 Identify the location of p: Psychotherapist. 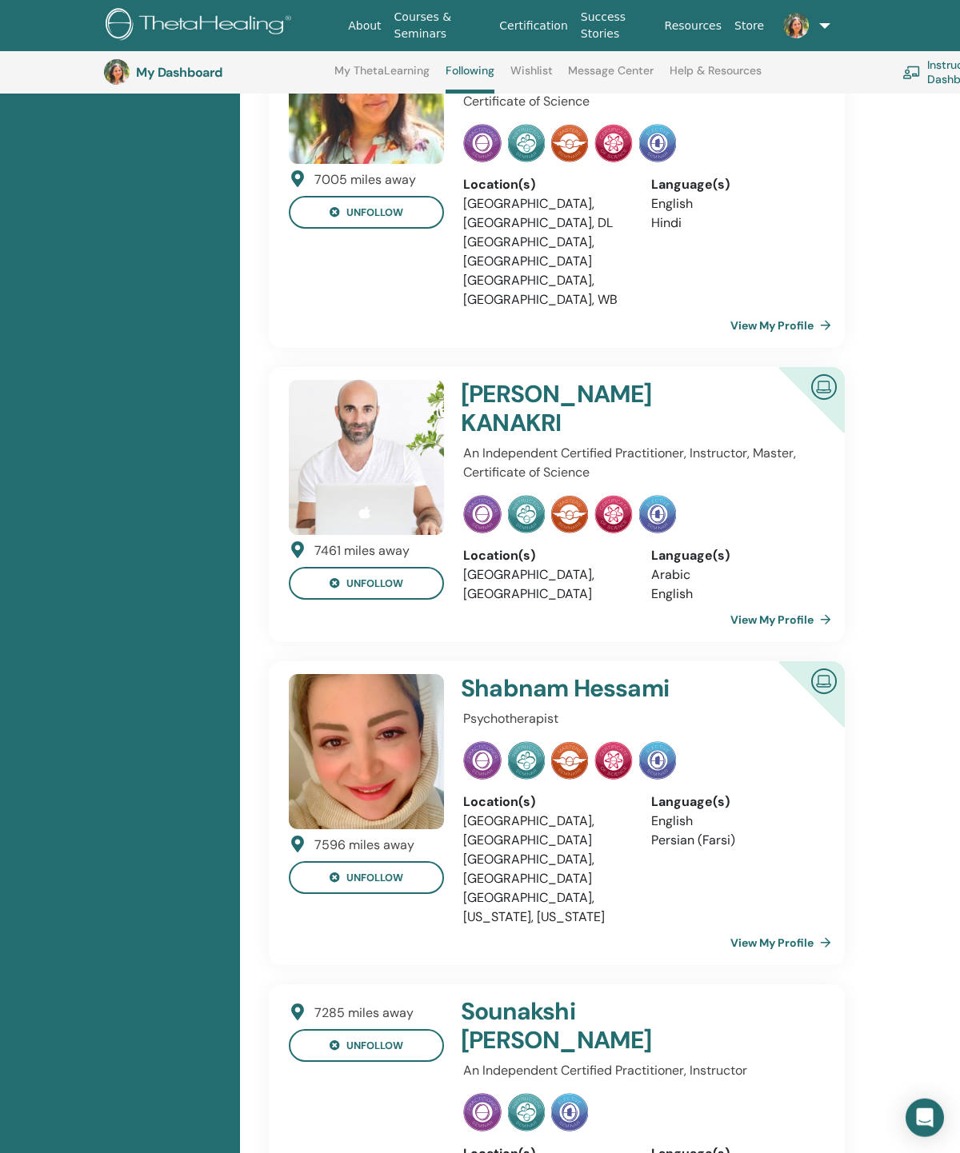
(639, 719).